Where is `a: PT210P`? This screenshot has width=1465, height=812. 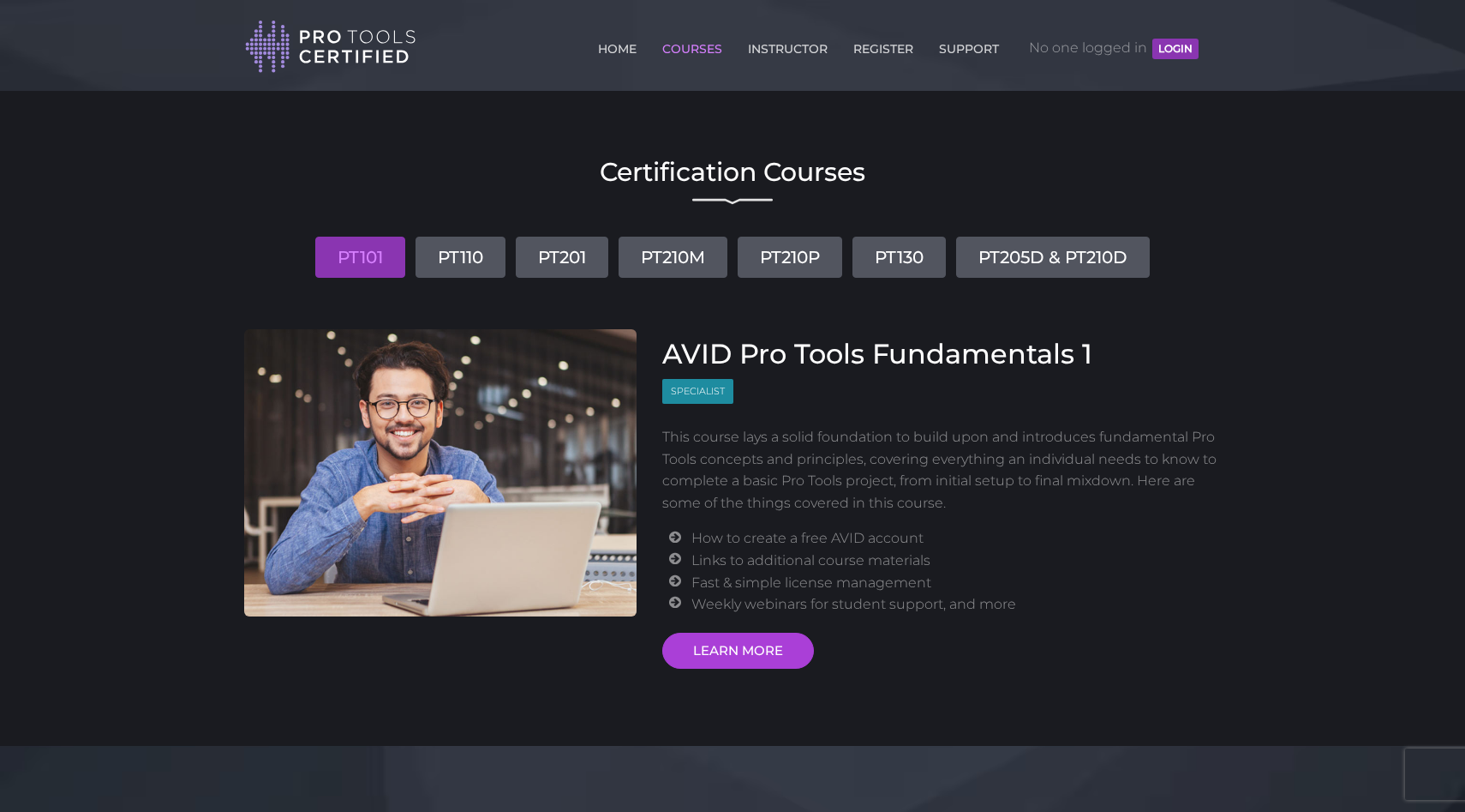 a: PT210P is located at coordinates (791, 257).